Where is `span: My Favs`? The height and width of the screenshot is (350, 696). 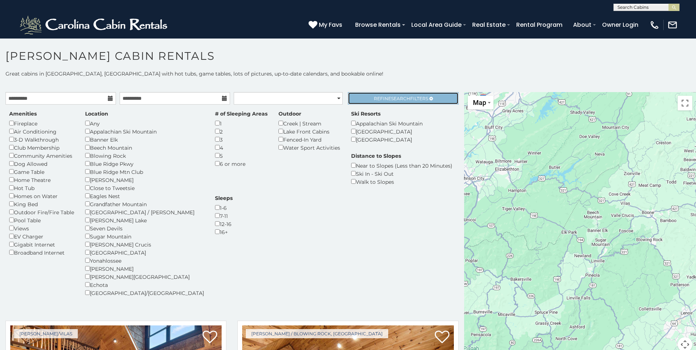 span: My Favs is located at coordinates (330, 25).